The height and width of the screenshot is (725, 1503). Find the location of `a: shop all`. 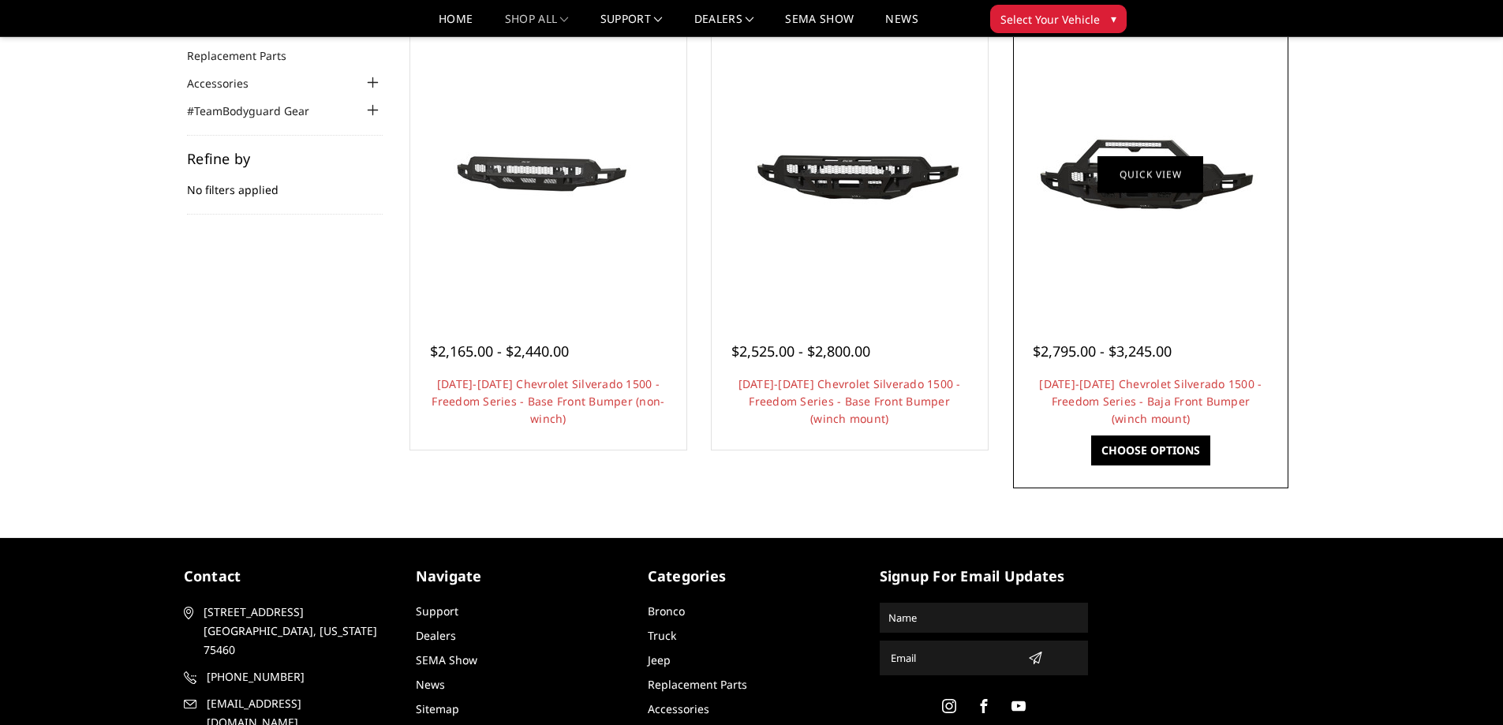

a: shop all is located at coordinates (536, 24).